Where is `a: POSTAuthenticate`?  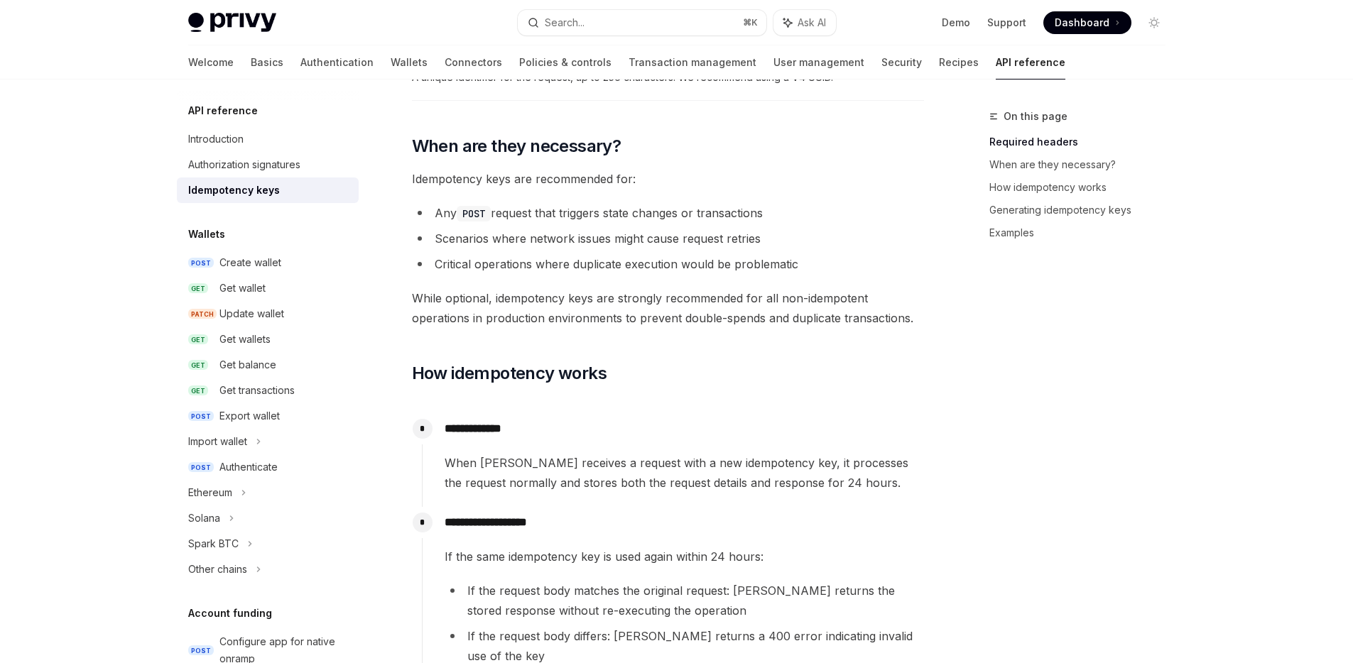
a: POSTAuthenticate is located at coordinates (268, 467).